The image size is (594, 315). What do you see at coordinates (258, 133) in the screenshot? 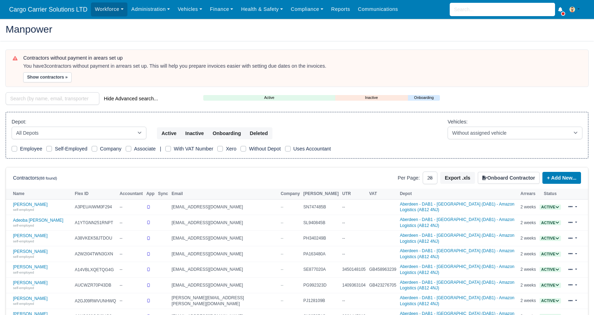
I see `button: Deleted` at bounding box center [258, 133].